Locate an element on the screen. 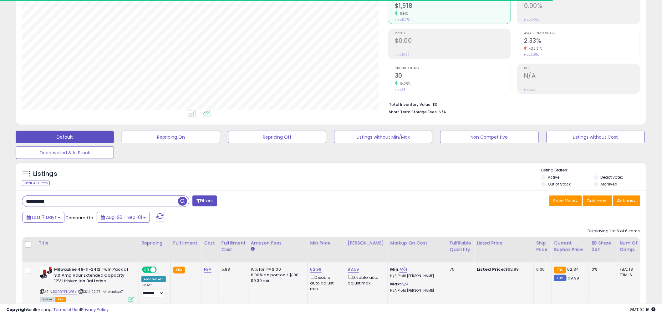  div: Fulfillment is located at coordinates (186, 243).